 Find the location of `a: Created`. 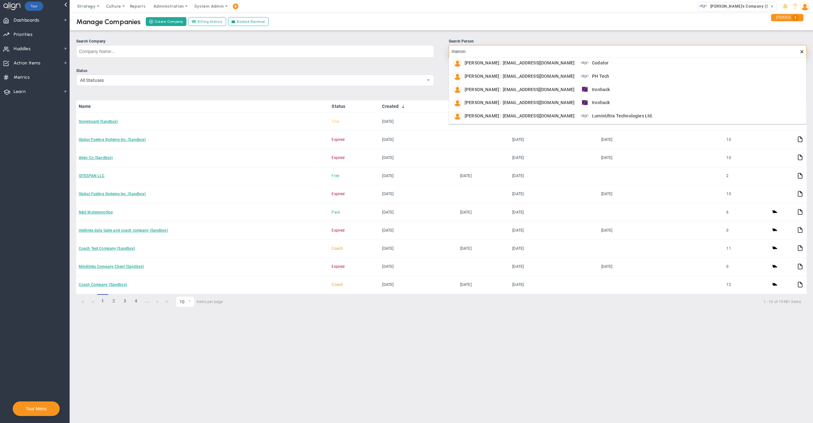

a: Created is located at coordinates (418, 106).